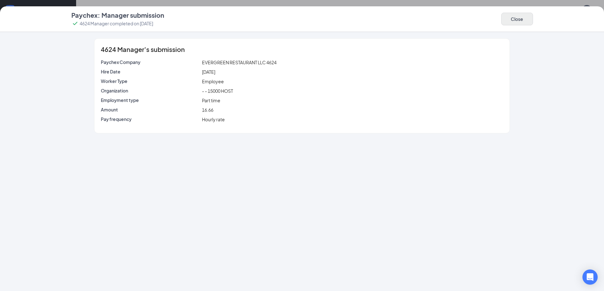 Image resolution: width=604 pixels, height=291 pixels. What do you see at coordinates (150, 119) in the screenshot?
I see `p: Pay frequency` at bounding box center [150, 119].